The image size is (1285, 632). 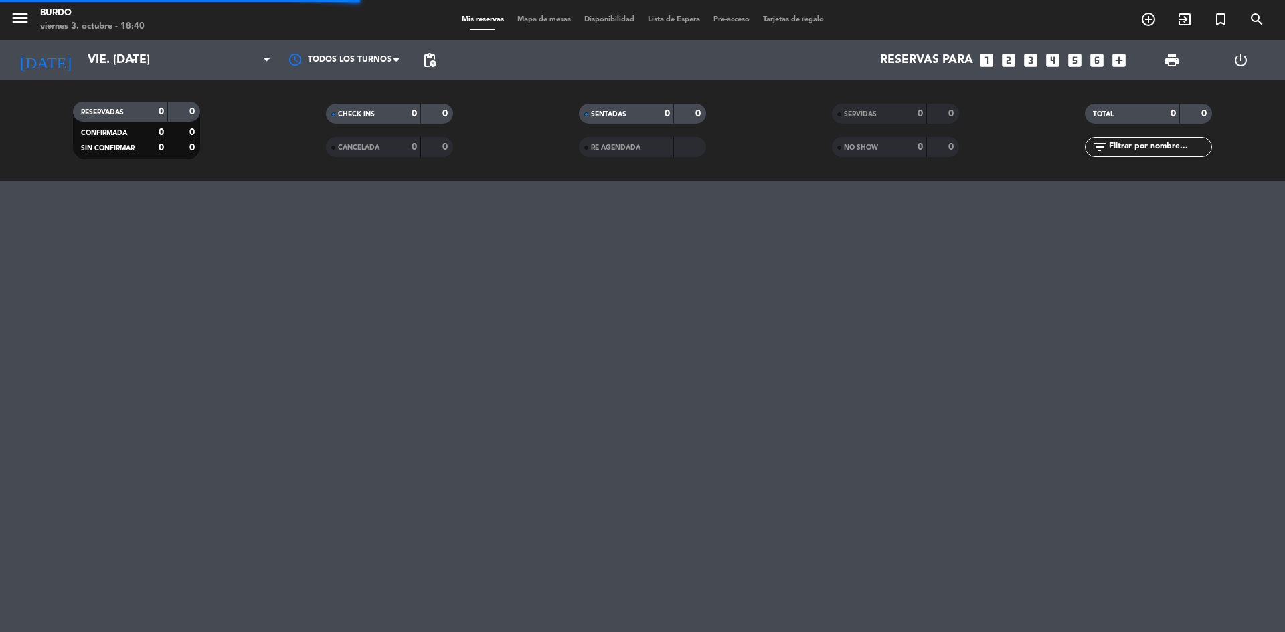 What do you see at coordinates (20, 20) in the screenshot?
I see `button: menu` at bounding box center [20, 20].